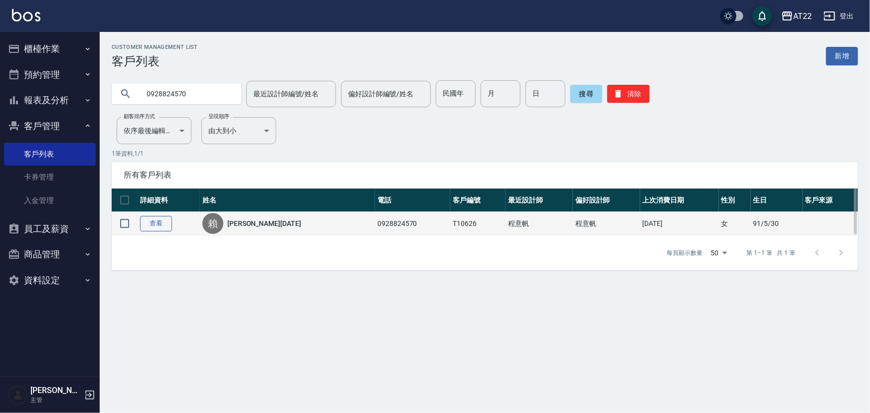  I want to click on button: 員工及薪資, so click(50, 229).